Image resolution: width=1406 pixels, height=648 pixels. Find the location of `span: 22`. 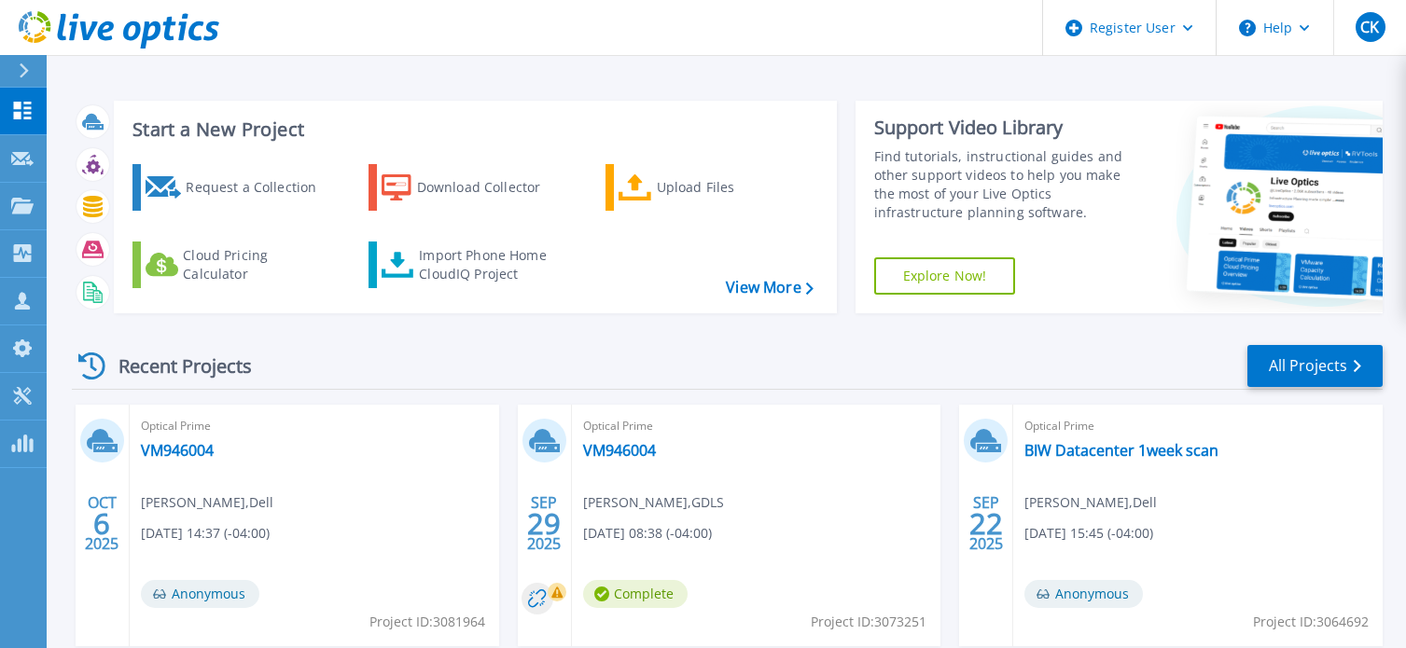

span: 22 is located at coordinates (986, 523).